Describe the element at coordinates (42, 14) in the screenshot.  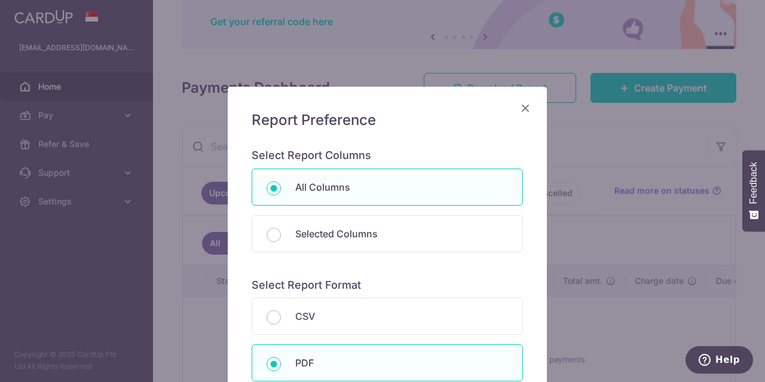
I see `span: Help` at that location.